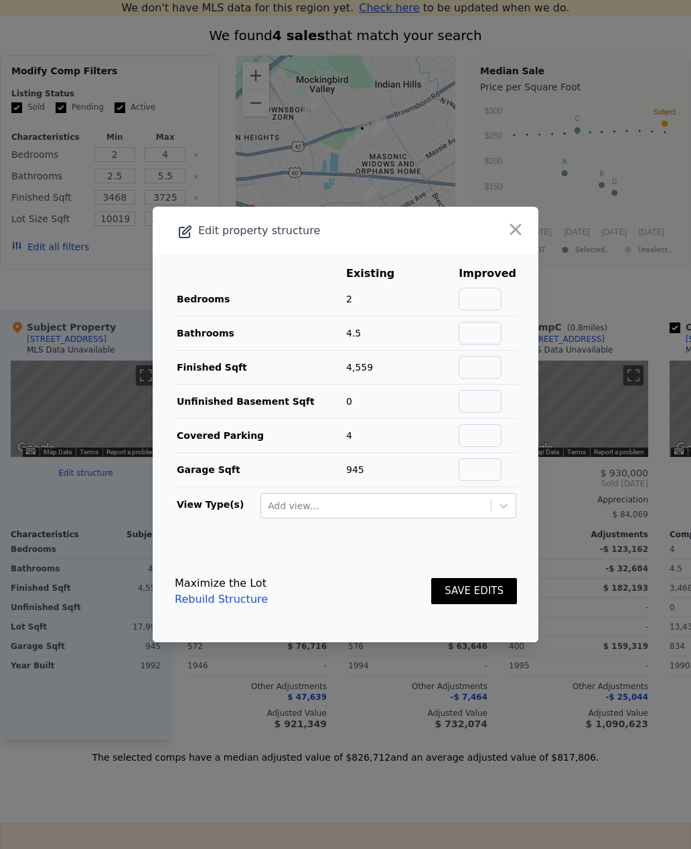 The height and width of the screenshot is (849, 691). What do you see at coordinates (349, 402) in the screenshot?
I see `span: 0` at bounding box center [349, 402].